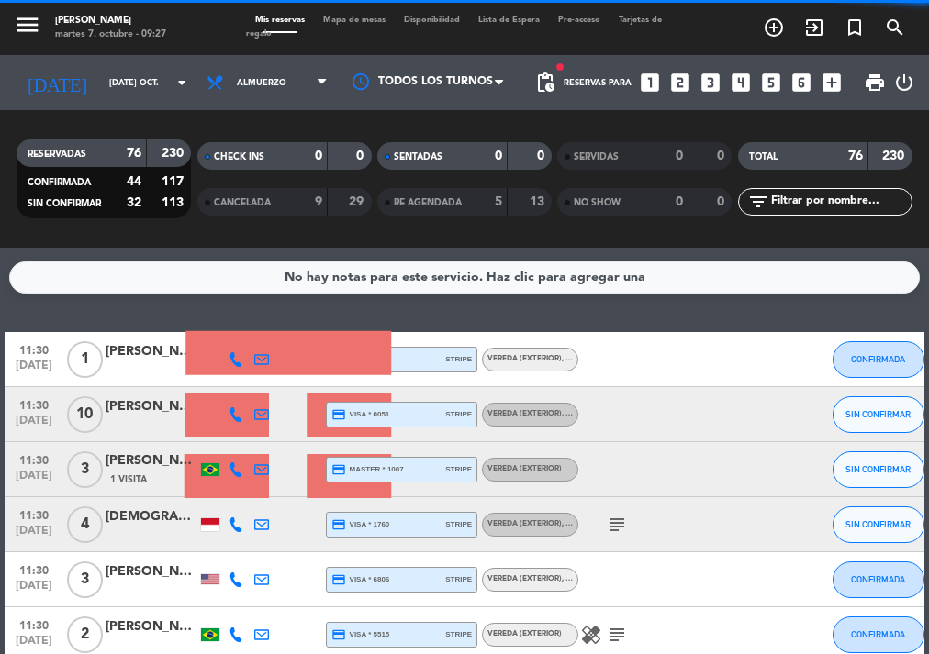  What do you see at coordinates (261, 83) in the screenshot?
I see `span: Almuerzo` at bounding box center [261, 83].